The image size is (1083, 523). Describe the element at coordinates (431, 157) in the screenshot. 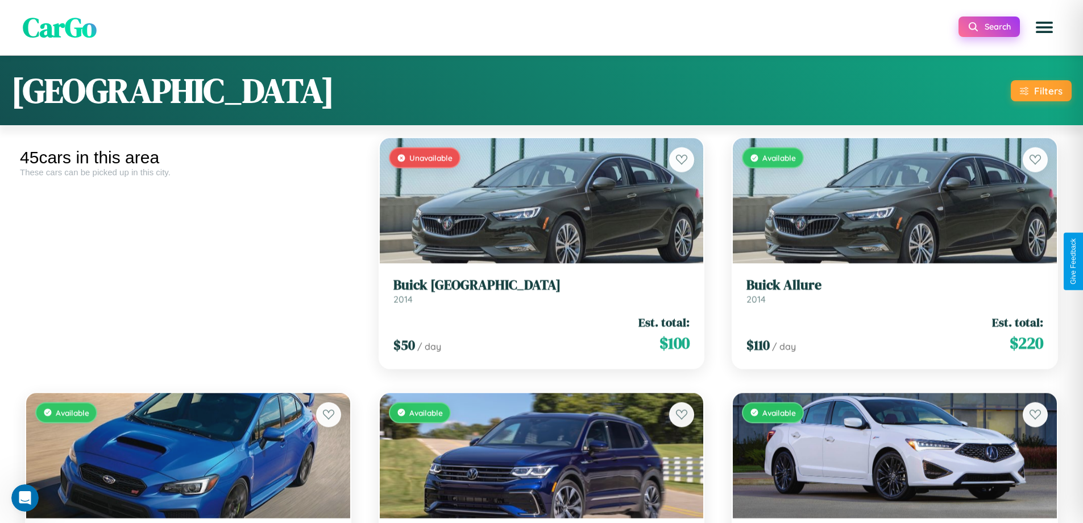

I see `span: Unavailable` at that location.